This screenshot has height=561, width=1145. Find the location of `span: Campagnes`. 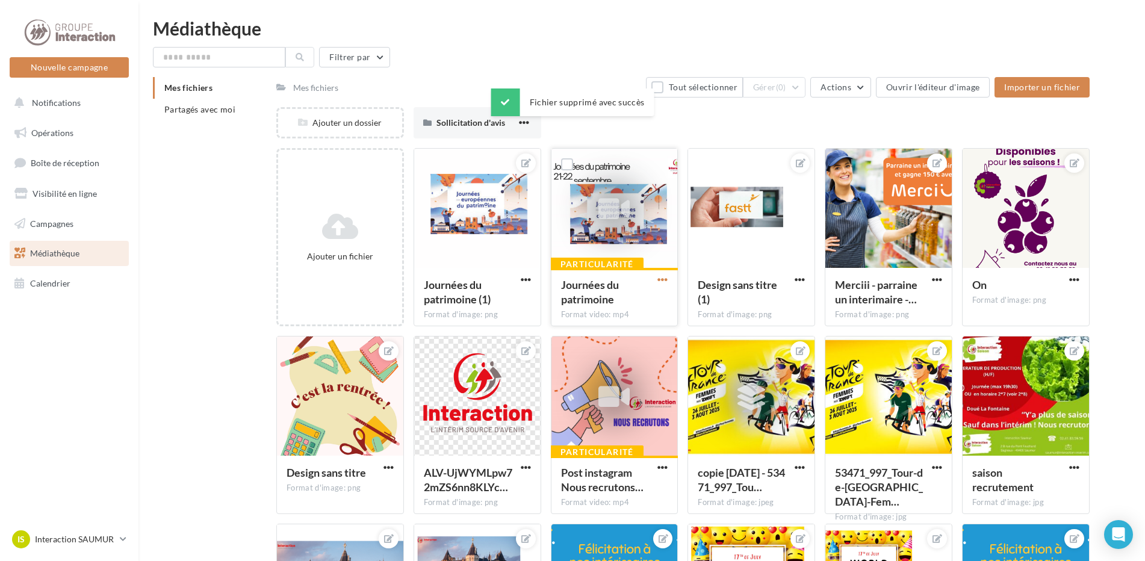

span: Campagnes is located at coordinates (52, 223).